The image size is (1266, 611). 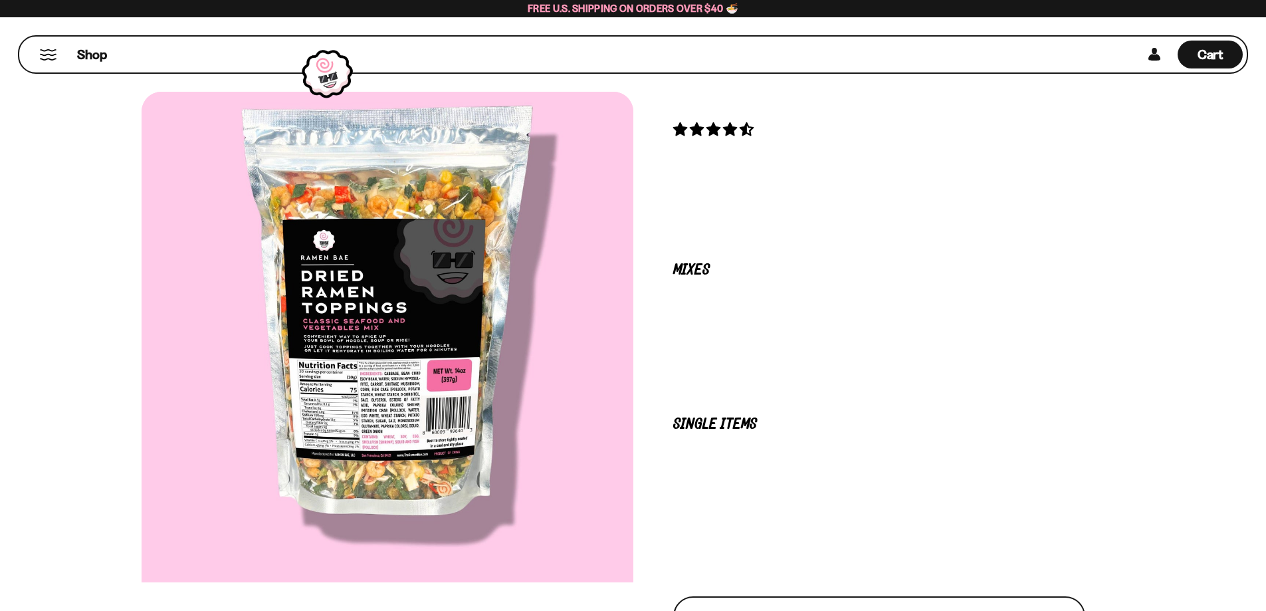 What do you see at coordinates (92, 55) in the screenshot?
I see `span: Shop` at bounding box center [92, 55].